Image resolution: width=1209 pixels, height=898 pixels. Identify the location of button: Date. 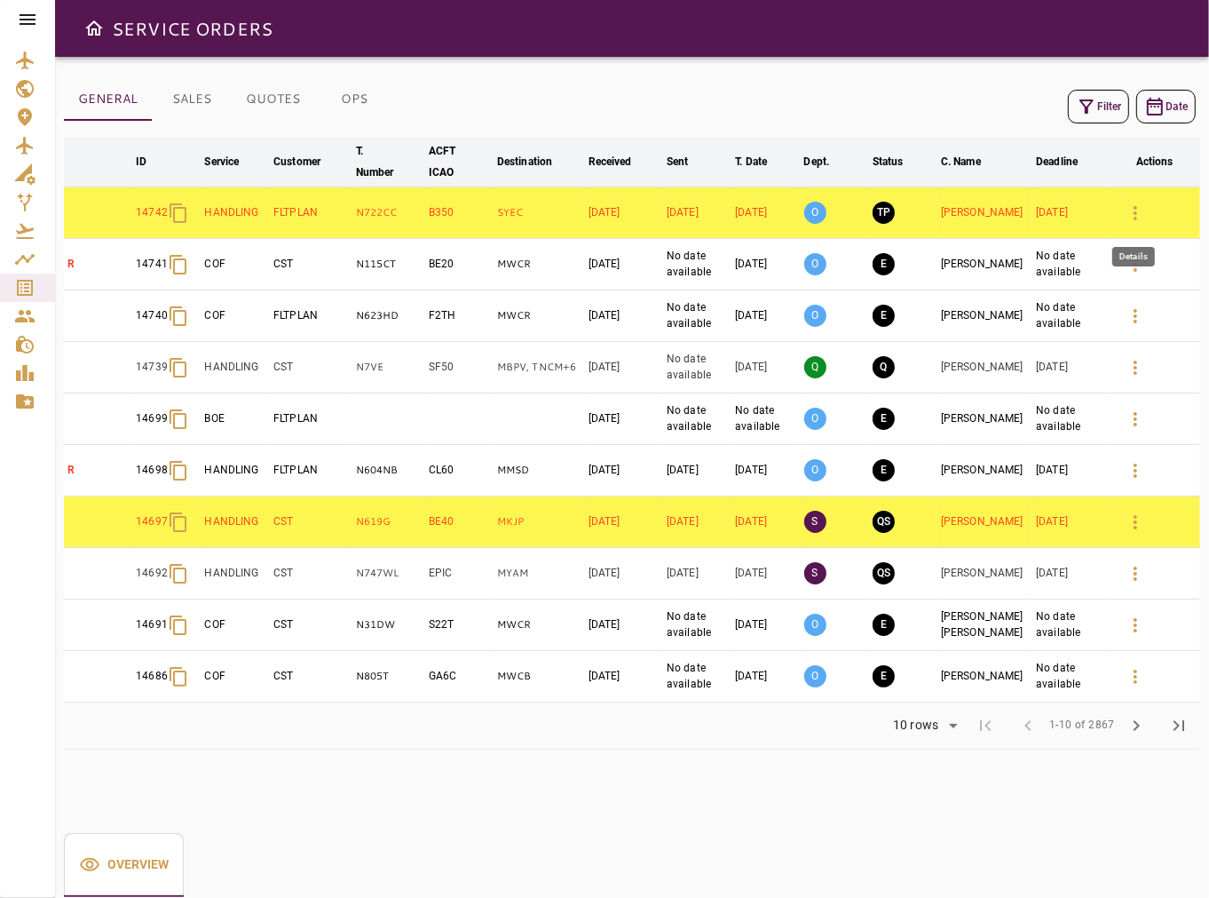
(1166, 107).